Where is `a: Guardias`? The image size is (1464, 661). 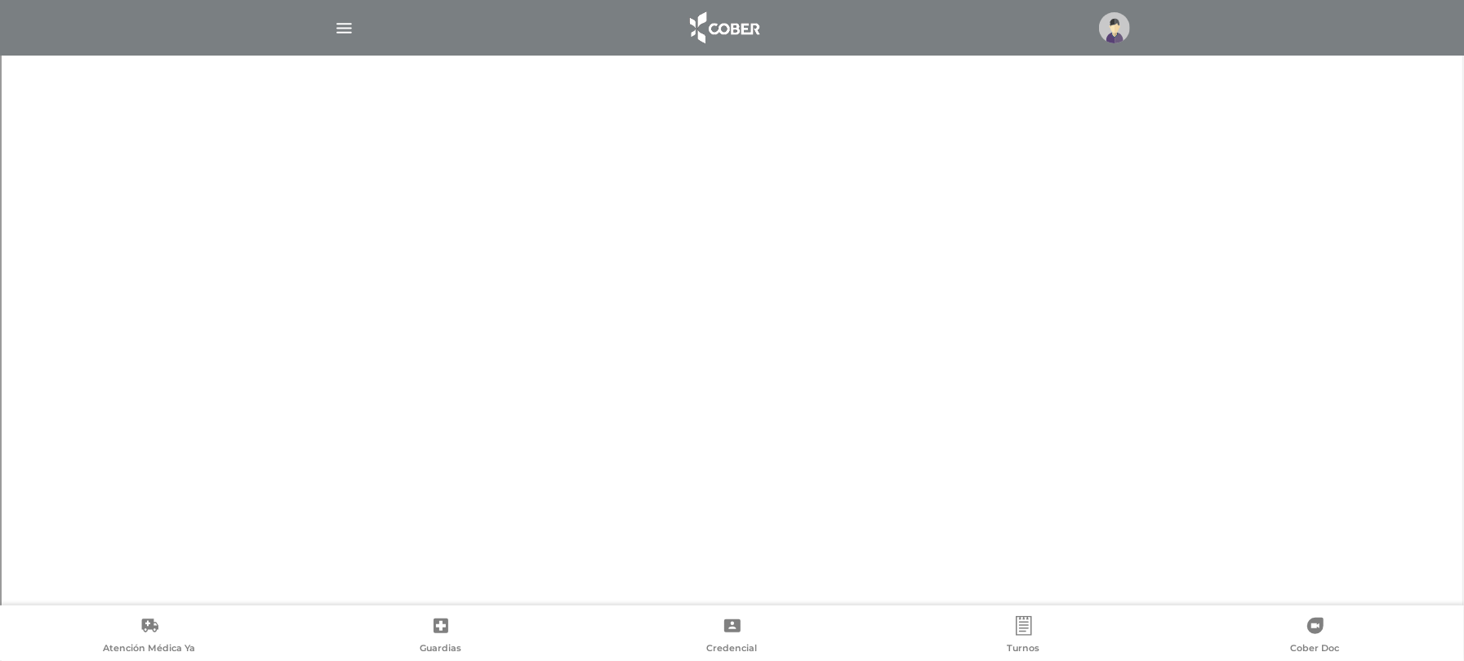 a: Guardias is located at coordinates (440, 636).